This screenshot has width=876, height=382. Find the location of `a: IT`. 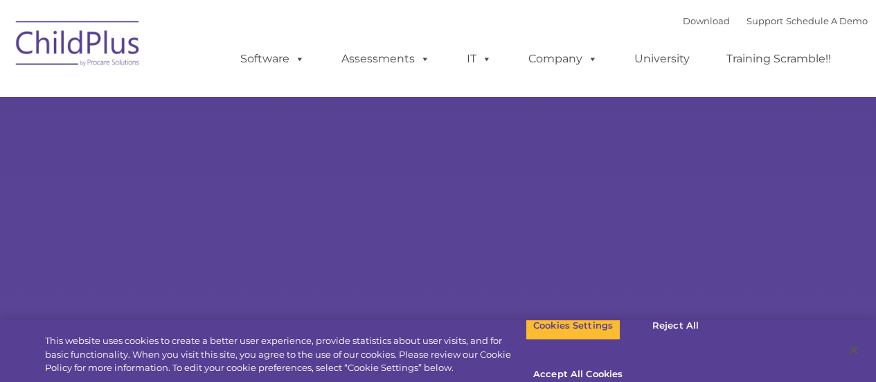

a: IT is located at coordinates (479, 59).